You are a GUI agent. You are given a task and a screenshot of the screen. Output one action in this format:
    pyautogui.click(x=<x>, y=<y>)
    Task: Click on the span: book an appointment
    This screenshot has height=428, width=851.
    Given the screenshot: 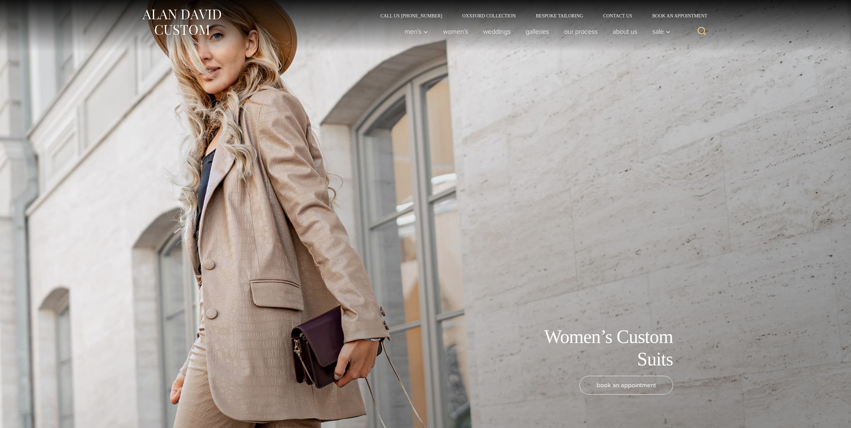 What is the action you would take?
    pyautogui.click(x=626, y=385)
    